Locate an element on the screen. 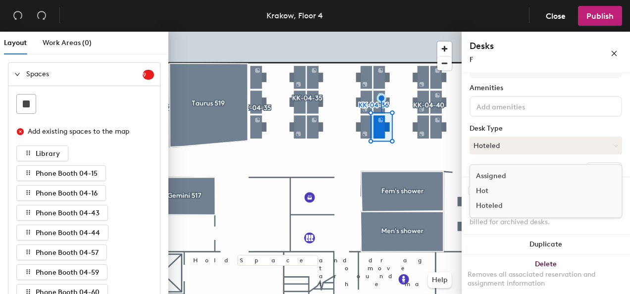 This screenshot has width=630, height=294. button: Duplicate is located at coordinates (546, 245).